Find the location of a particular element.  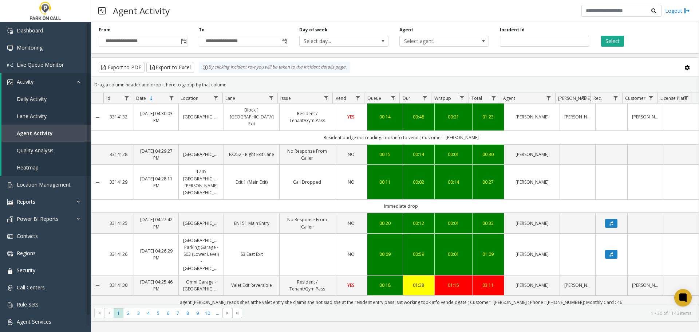

a: Vend Filter Menu is located at coordinates (358, 98).